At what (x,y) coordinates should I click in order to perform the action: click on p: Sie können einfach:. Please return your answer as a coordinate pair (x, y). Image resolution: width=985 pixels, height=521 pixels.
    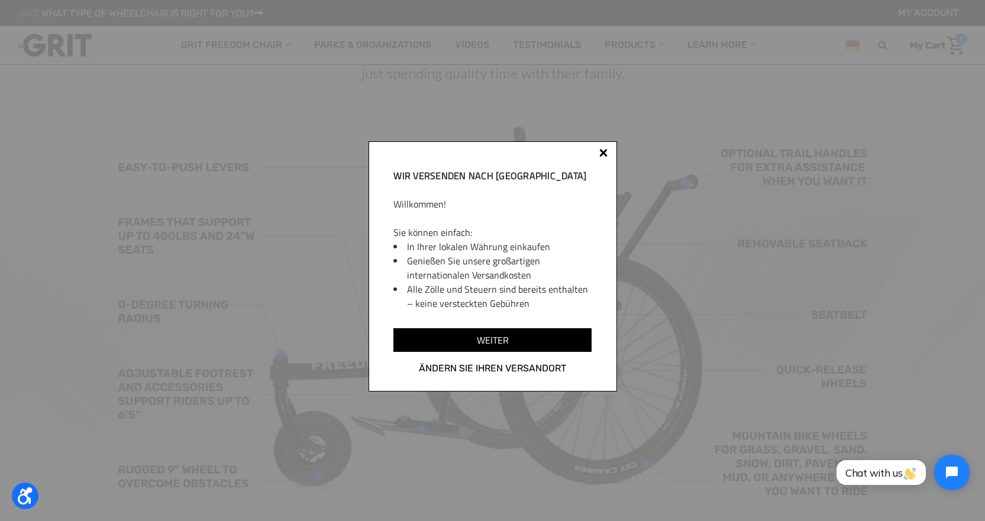
    Looking at the image, I should click on (492, 233).